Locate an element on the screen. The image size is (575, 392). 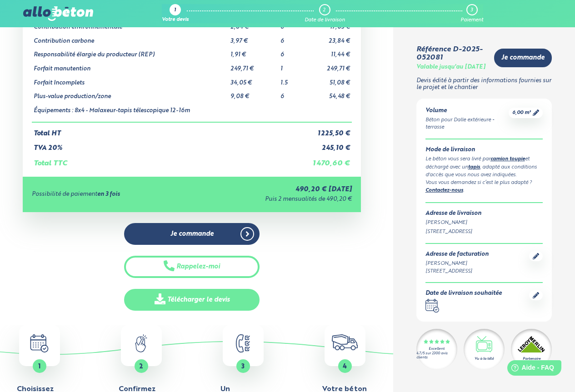
div: Puis 2 mensualités de 490,20 € is located at coordinates (272, 199).